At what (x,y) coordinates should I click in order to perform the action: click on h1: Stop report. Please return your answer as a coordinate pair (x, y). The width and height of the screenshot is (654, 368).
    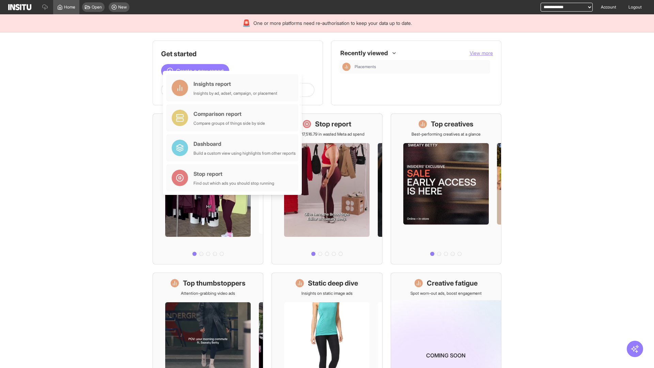
    Looking at the image, I should click on (333, 124).